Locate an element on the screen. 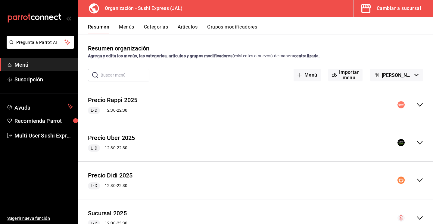  span: Recomienda Parrot is located at coordinates (44, 121).